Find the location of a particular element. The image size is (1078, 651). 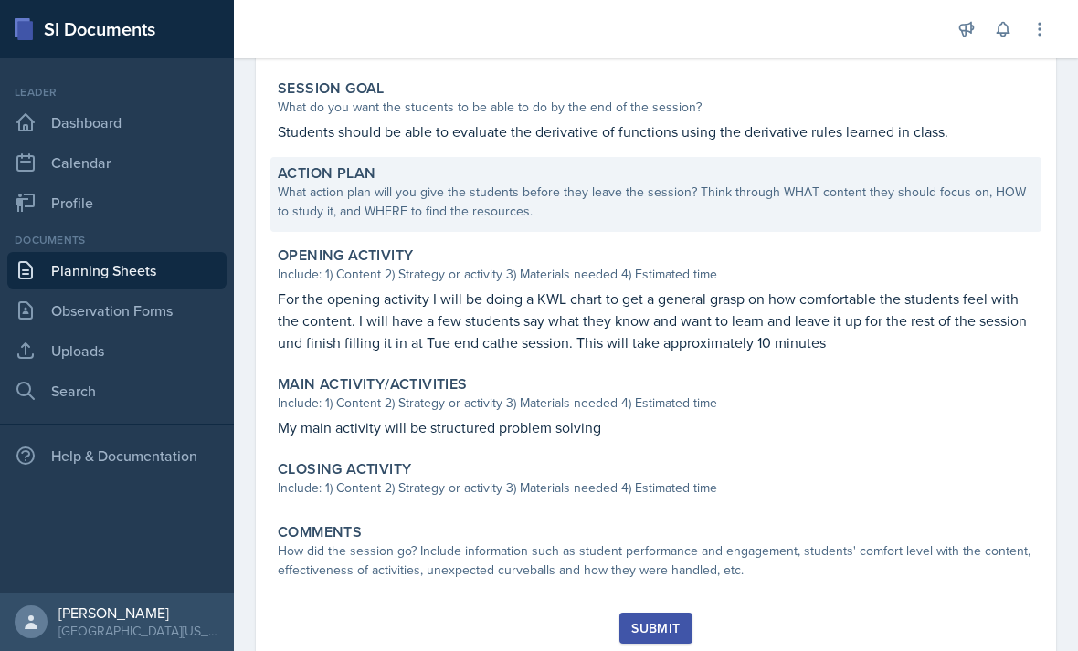

button: Submit is located at coordinates (655, 629).